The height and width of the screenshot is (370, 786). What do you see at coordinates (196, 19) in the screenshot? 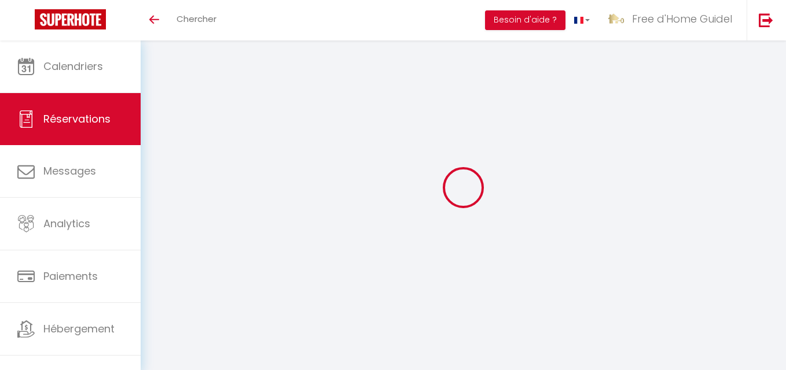
I see `span: Chercher` at bounding box center [196, 19].